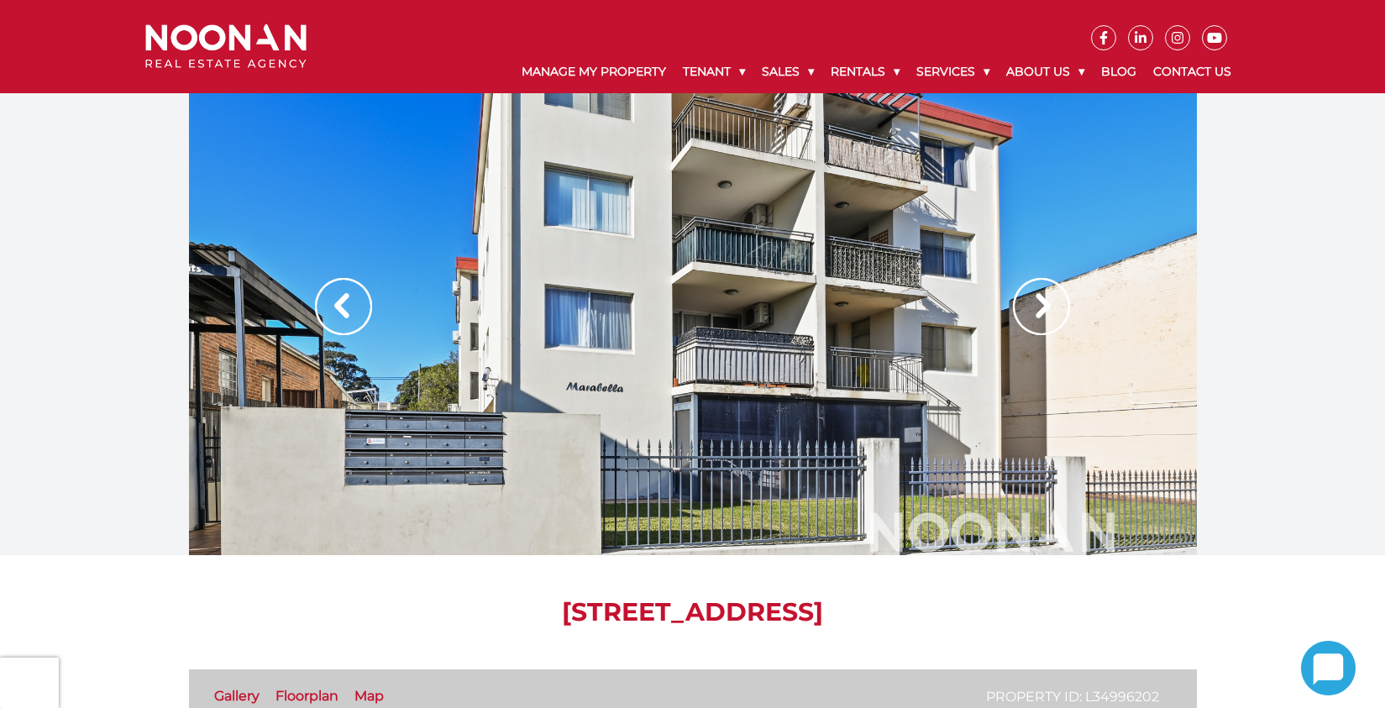 The height and width of the screenshot is (708, 1385). Describe the element at coordinates (307, 696) in the screenshot. I see `a: Floorplan` at that location.